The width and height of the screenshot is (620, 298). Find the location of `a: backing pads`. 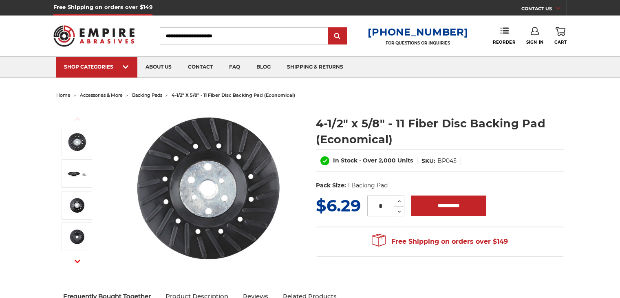

a: backing pads is located at coordinates (147, 95).